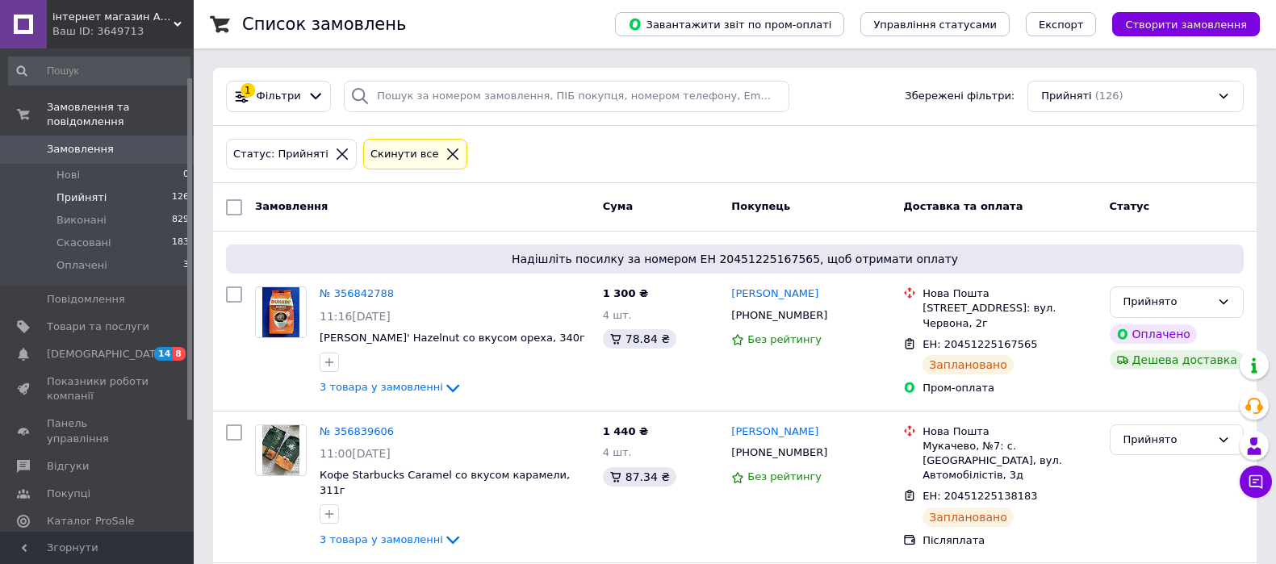 The height and width of the screenshot is (564, 1276). Describe the element at coordinates (98, 327) in the screenshot. I see `span: Товари та послуги` at that location.